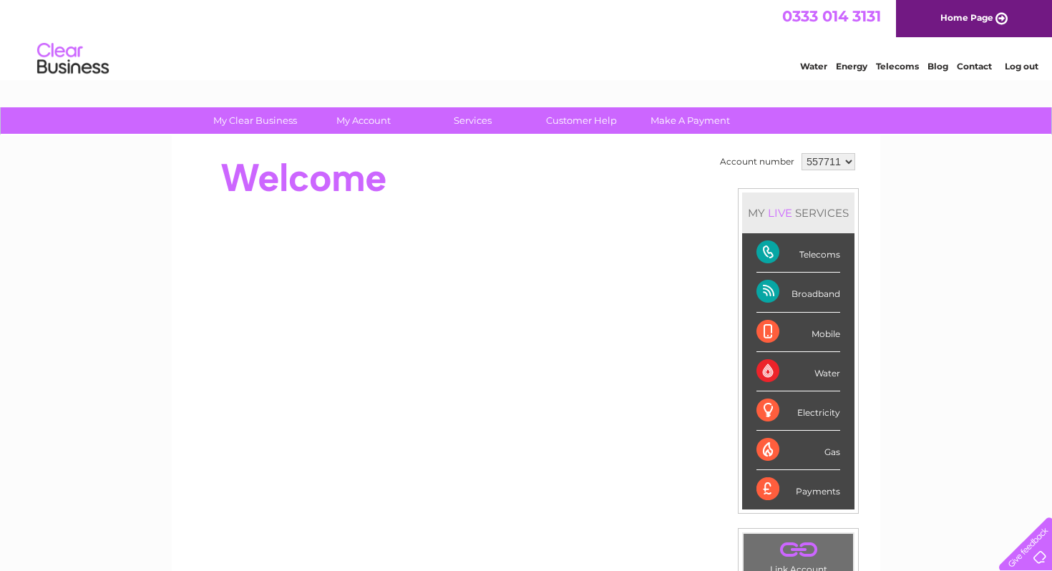 The image size is (1052, 571). What do you see at coordinates (73, 59) in the screenshot?
I see `img: logo.png` at bounding box center [73, 59].